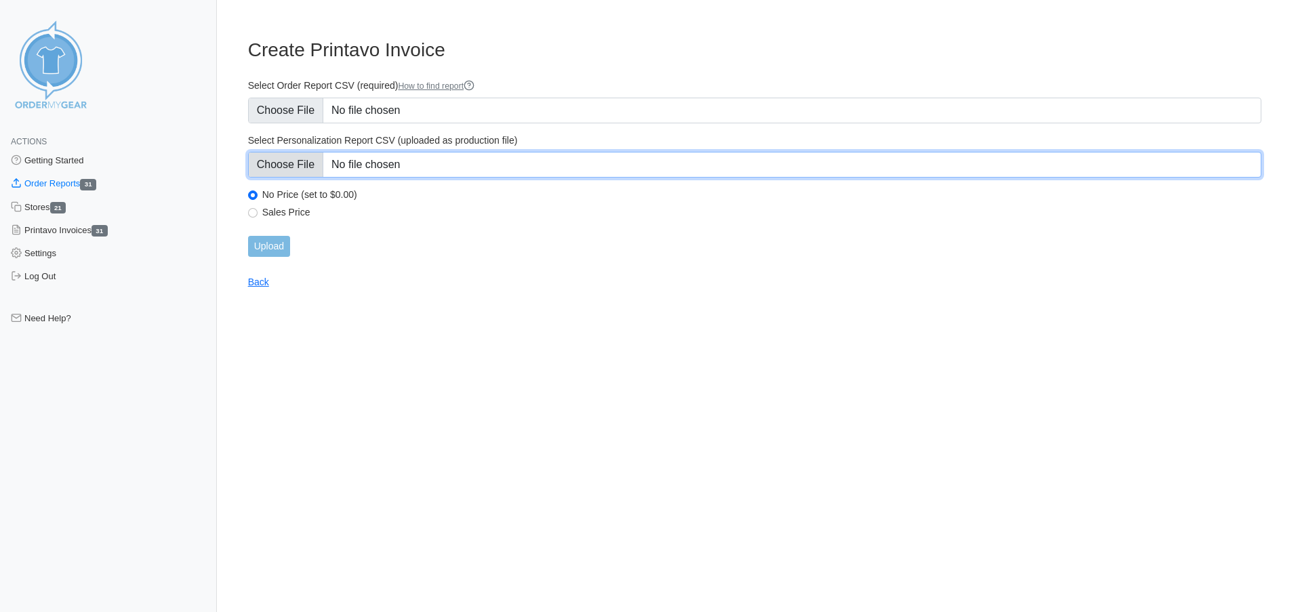 The height and width of the screenshot is (612, 1300). What do you see at coordinates (58, 207) in the screenshot?
I see `span: 21` at bounding box center [58, 207].